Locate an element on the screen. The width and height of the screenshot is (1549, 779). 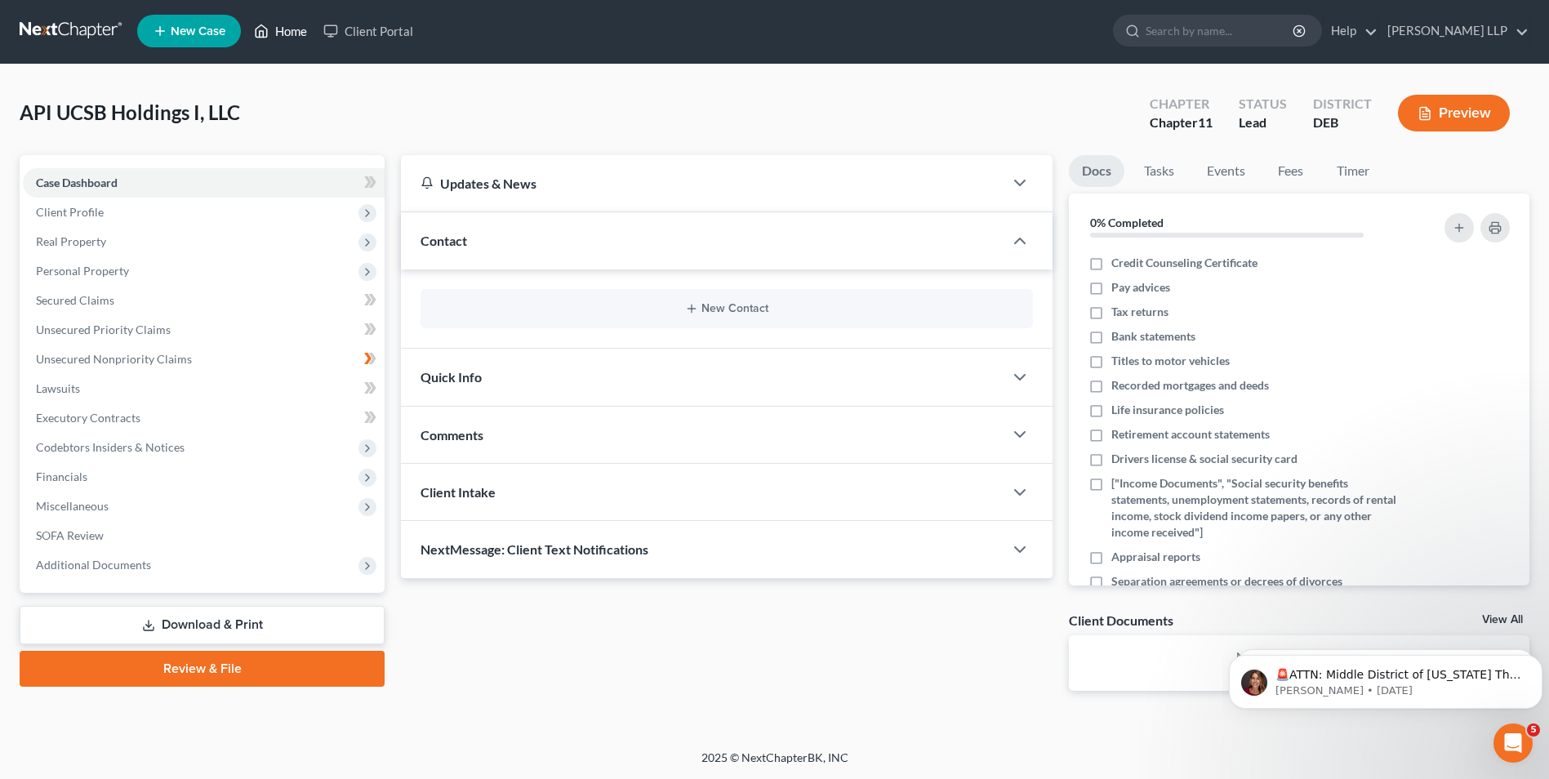
span: Secured Claims is located at coordinates (75, 300).